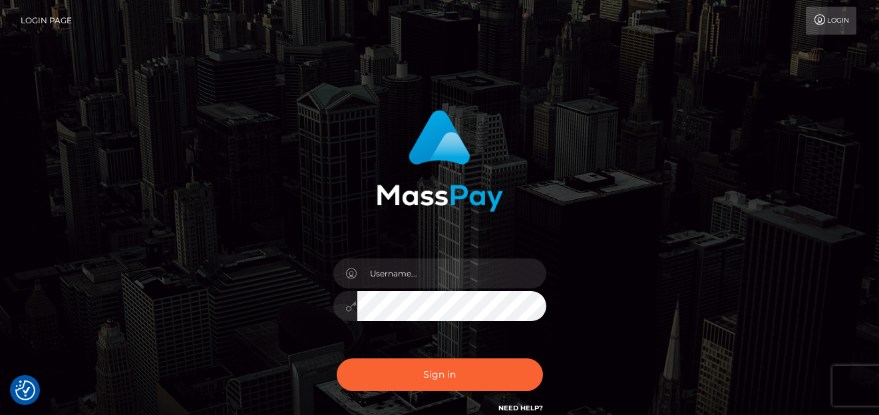 This screenshot has height=415, width=879. What do you see at coordinates (25, 390) in the screenshot?
I see `img: Revisit consent button` at bounding box center [25, 390].